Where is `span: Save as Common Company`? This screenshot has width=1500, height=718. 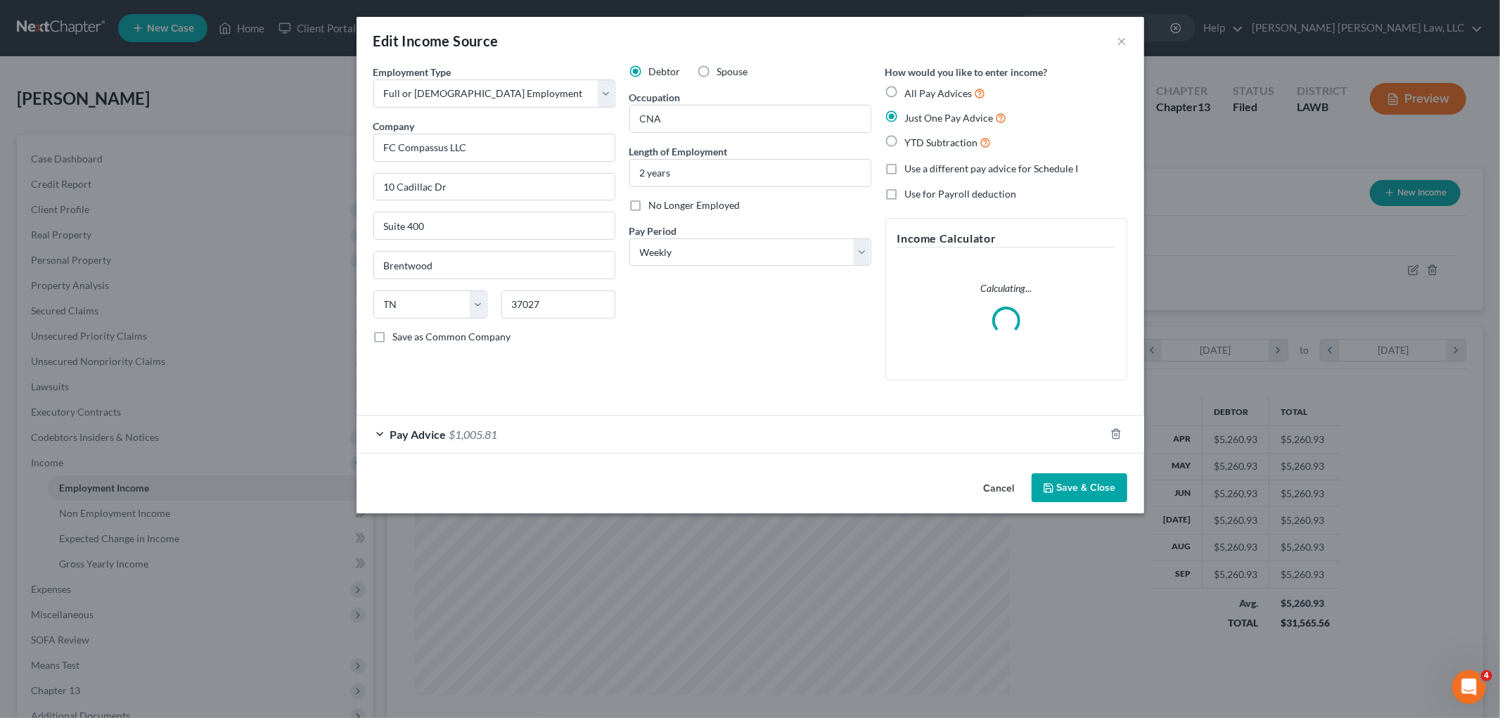
span: Save as Common Company is located at coordinates (452, 336).